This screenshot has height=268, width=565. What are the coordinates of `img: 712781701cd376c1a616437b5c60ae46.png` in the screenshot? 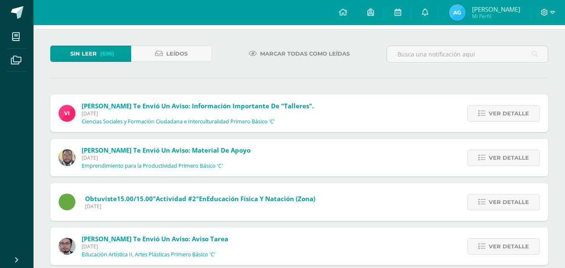 It's located at (67, 158).